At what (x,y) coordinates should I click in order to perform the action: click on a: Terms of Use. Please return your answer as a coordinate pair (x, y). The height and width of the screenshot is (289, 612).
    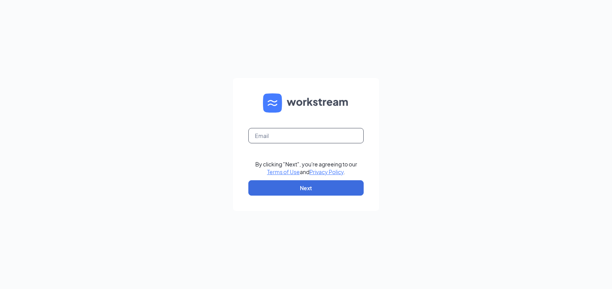
    Looking at the image, I should click on (284, 172).